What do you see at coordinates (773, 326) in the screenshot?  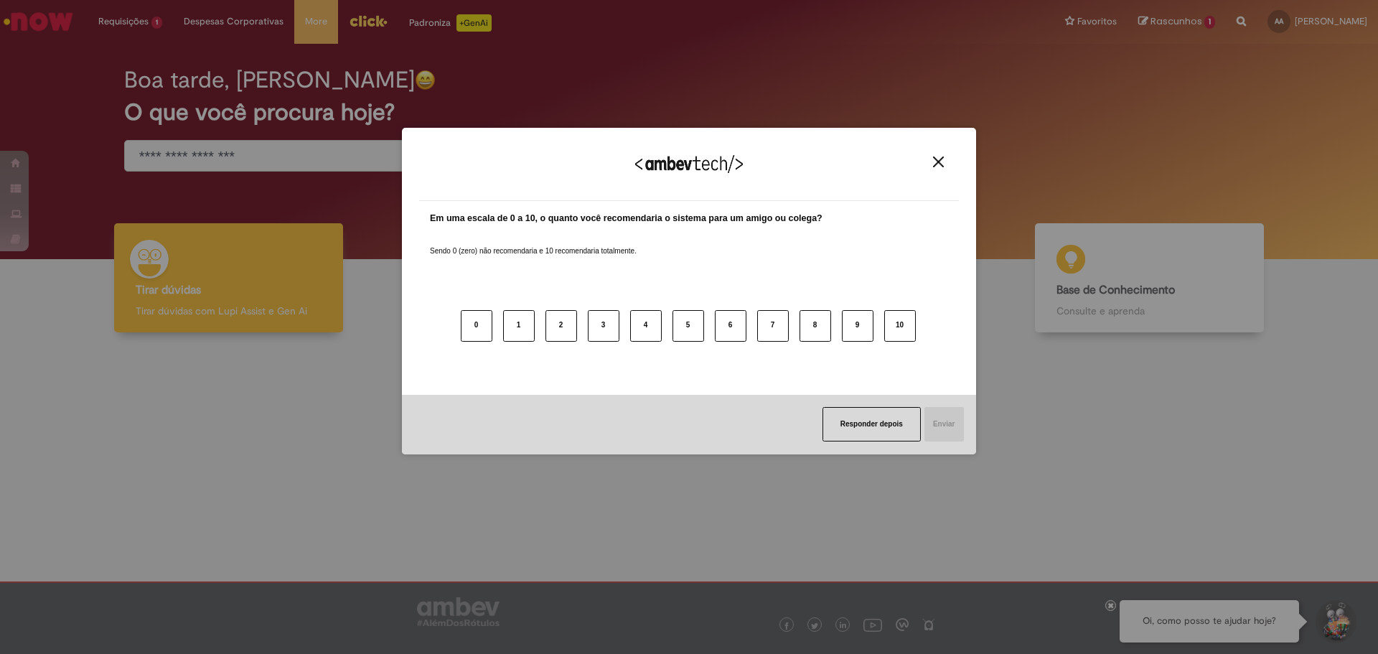 I see `button: 7` at bounding box center [773, 326].